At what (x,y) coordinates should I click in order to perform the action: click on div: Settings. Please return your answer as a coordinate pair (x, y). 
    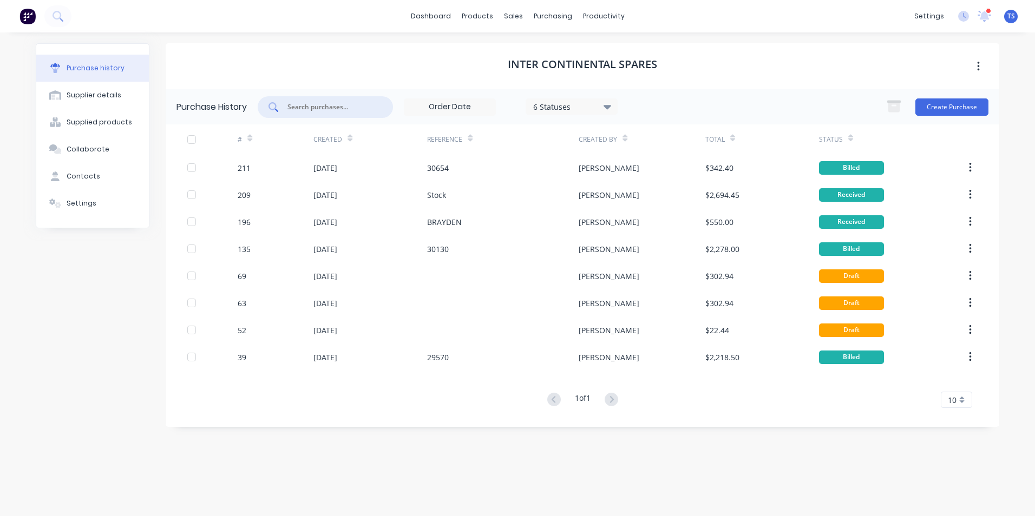
    Looking at the image, I should click on (81, 204).